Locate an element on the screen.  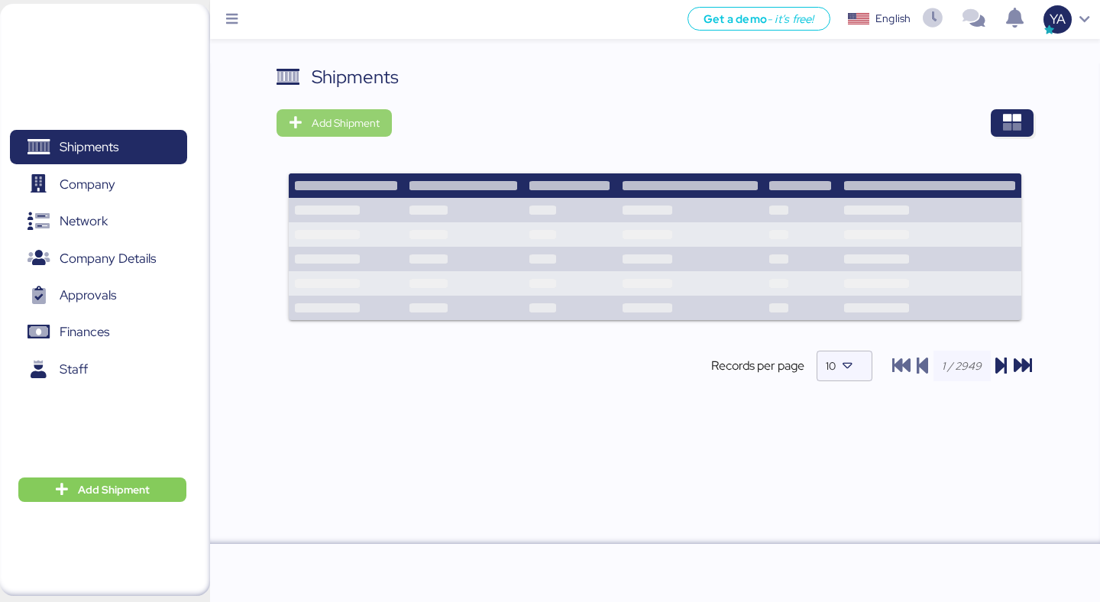
a: Shipments is located at coordinates (99, 147).